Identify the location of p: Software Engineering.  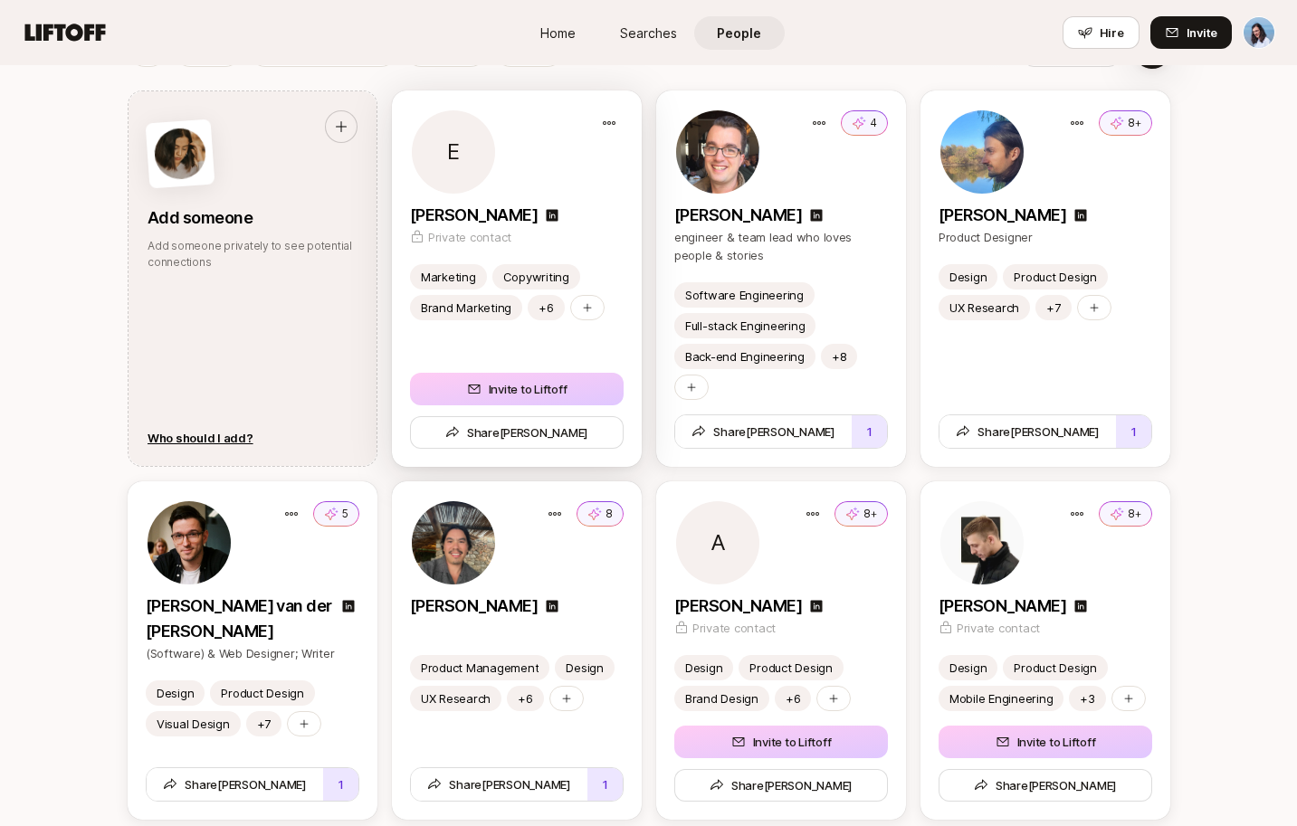
(744, 295).